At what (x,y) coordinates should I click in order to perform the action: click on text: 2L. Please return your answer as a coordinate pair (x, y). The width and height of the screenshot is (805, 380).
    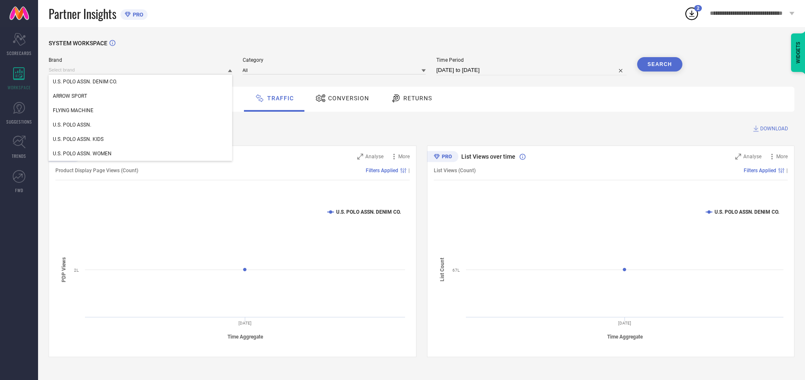
    Looking at the image, I should click on (76, 270).